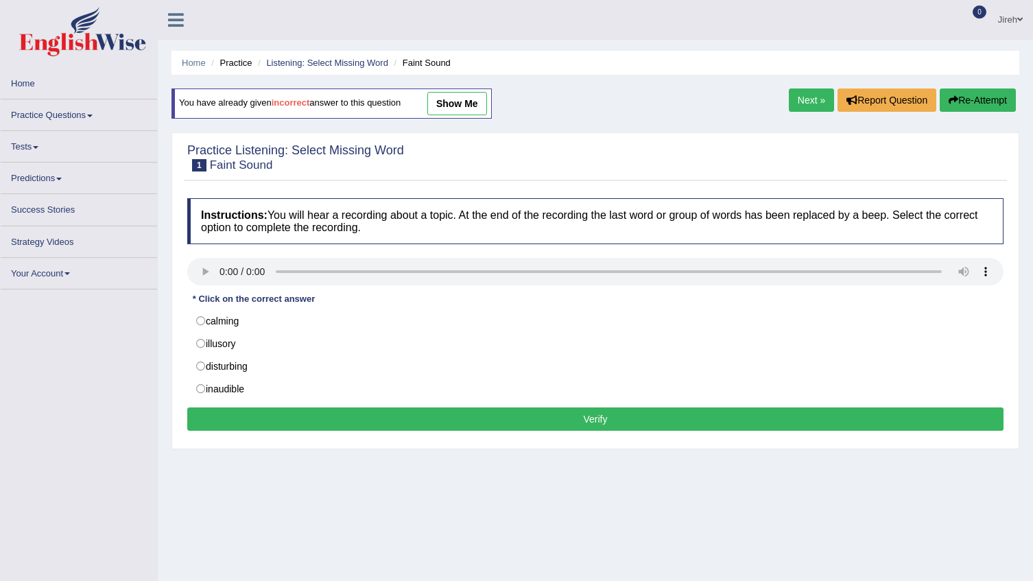 The height and width of the screenshot is (581, 1033). I want to click on span: 0, so click(979, 12).